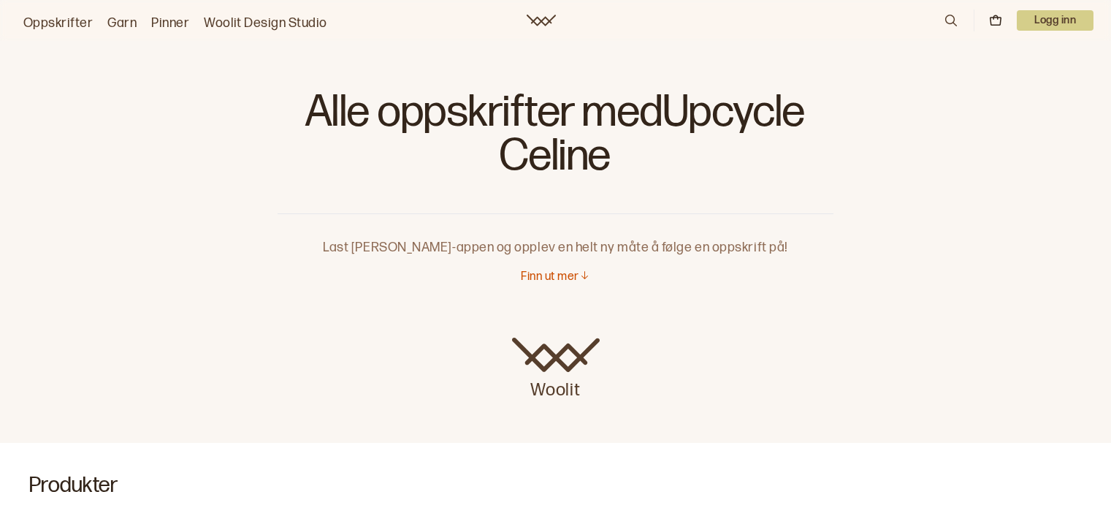 The width and height of the screenshot is (1111, 508). Describe the element at coordinates (265, 23) in the screenshot. I see `a: Woolit Design Studio` at that location.